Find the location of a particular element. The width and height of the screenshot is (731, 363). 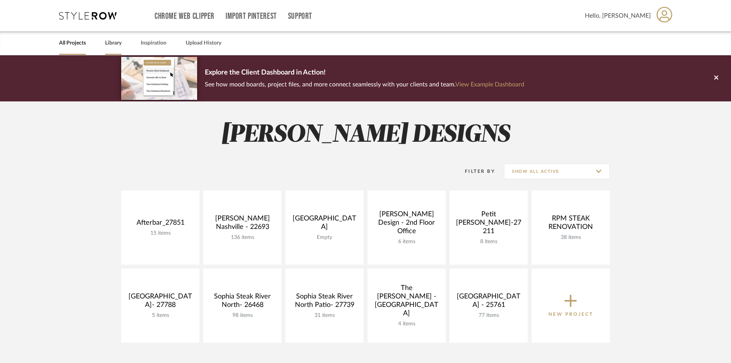

div: 136 items is located at coordinates (242, 237).